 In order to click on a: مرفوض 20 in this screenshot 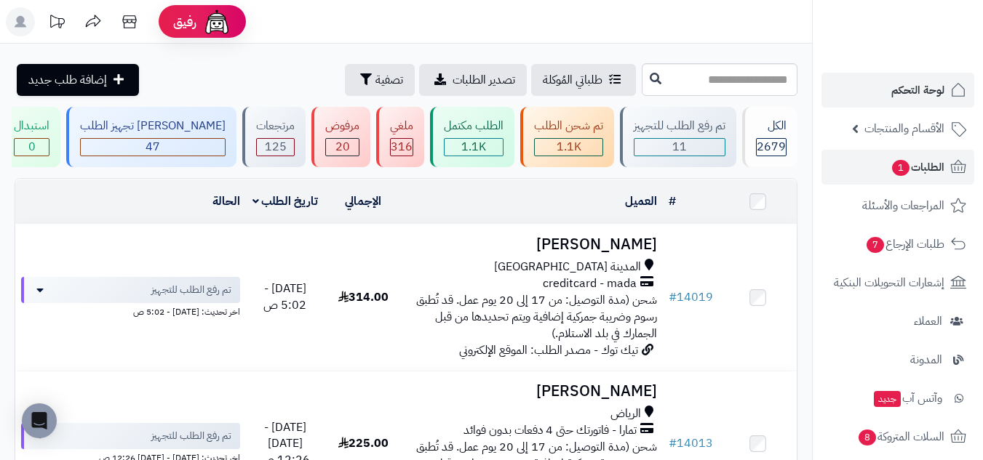, I will do `click(340, 137)`.